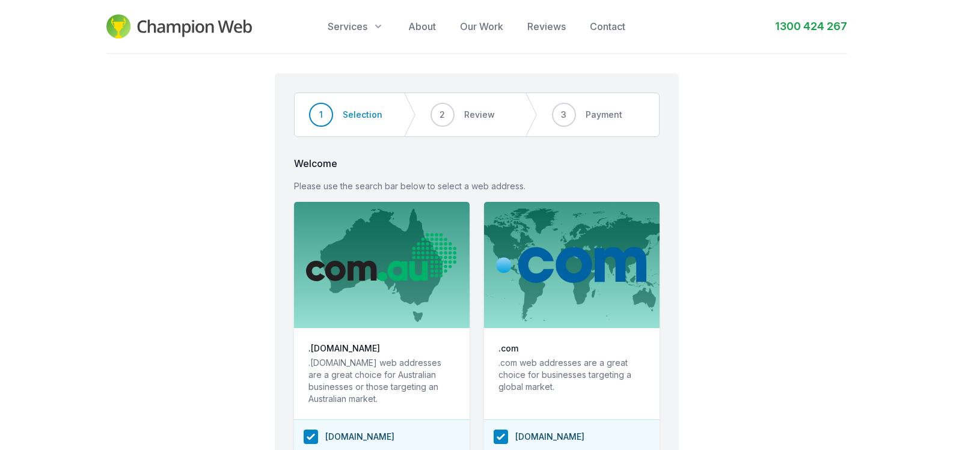 Image resolution: width=953 pixels, height=450 pixels. What do you see at coordinates (362, 115) in the screenshot?
I see `span: Selection` at bounding box center [362, 115].